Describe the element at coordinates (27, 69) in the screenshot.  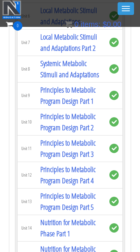
I see `td: Unit 8` at that location.